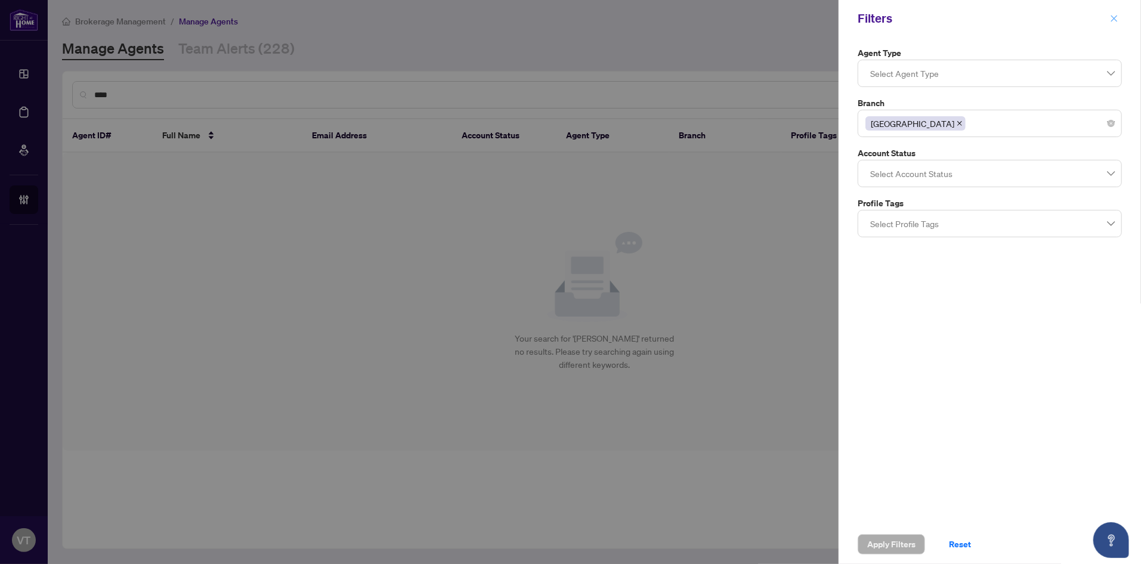 The height and width of the screenshot is (564, 1141). What do you see at coordinates (990, 53) in the screenshot?
I see `label: Agent Type` at bounding box center [990, 53].